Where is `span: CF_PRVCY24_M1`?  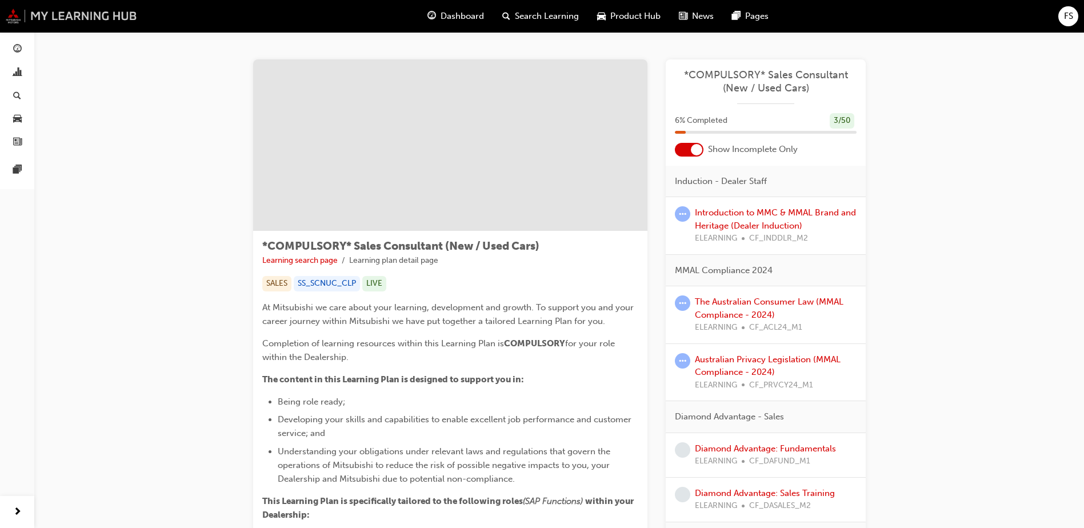
span: CF_PRVCY24_M1 is located at coordinates (781, 385).